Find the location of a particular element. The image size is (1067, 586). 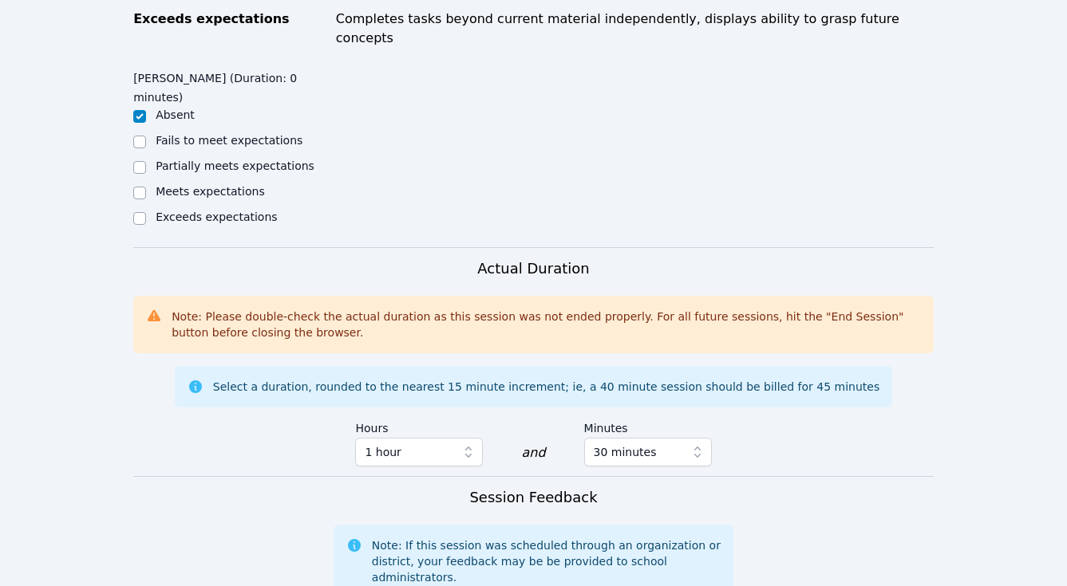

label: Fails to meet expectations is located at coordinates (229, 140).